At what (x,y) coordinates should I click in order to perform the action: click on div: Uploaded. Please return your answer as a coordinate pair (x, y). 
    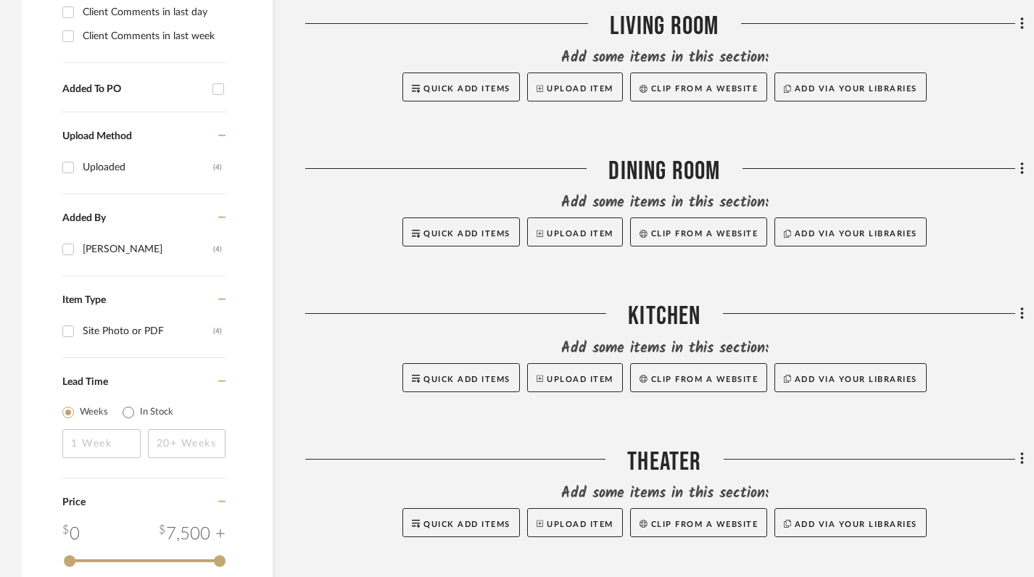
    Looking at the image, I should click on (148, 167).